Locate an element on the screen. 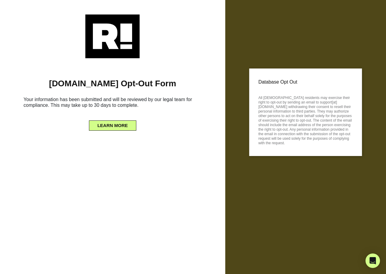 This screenshot has width=386, height=274. h6: Your information has been submitted and will be reviewed by our legal team for compliance. This m... is located at coordinates (113, 104).